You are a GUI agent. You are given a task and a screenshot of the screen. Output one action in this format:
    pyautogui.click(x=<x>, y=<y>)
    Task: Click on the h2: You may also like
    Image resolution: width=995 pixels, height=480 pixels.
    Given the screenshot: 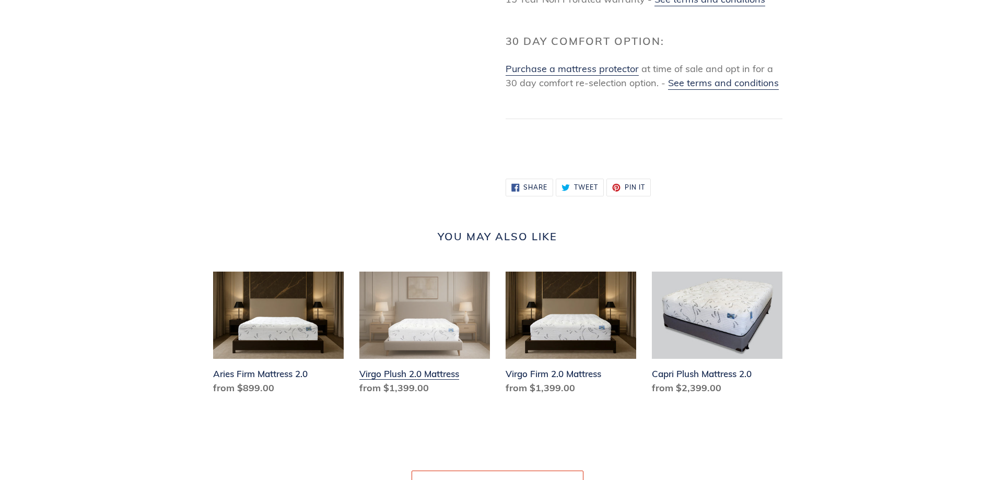 What is the action you would take?
    pyautogui.click(x=498, y=237)
    